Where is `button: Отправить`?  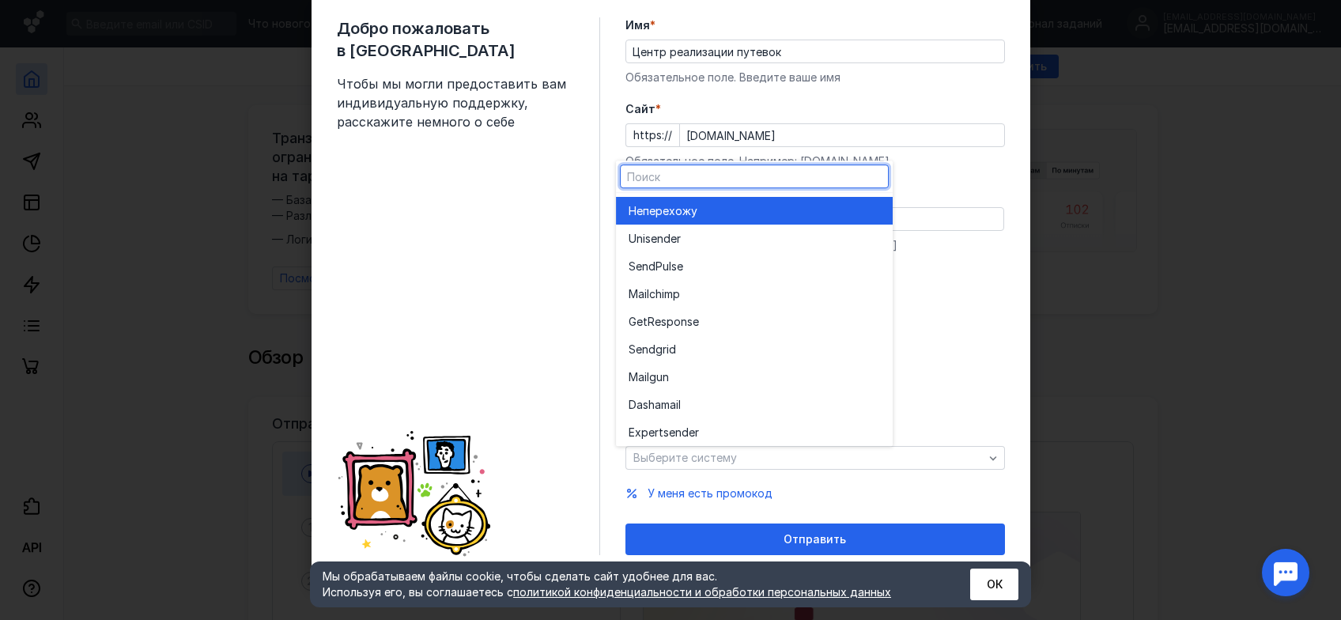 button: Отправить is located at coordinates (815, 539).